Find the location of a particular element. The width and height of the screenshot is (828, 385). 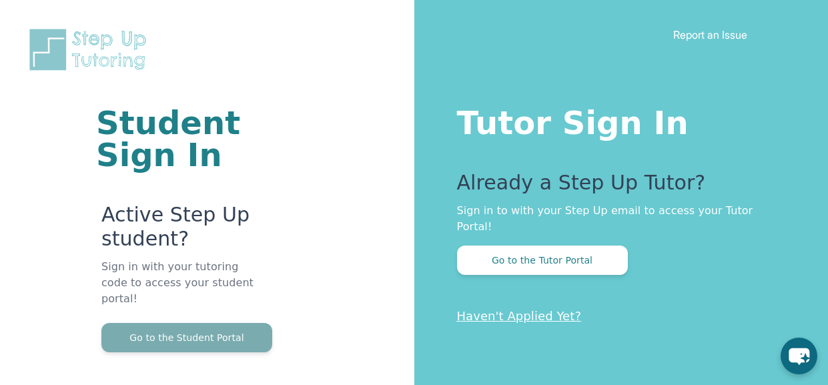

p: Sign in with your tutoring code to access your student portal! is located at coordinates (177, 291).